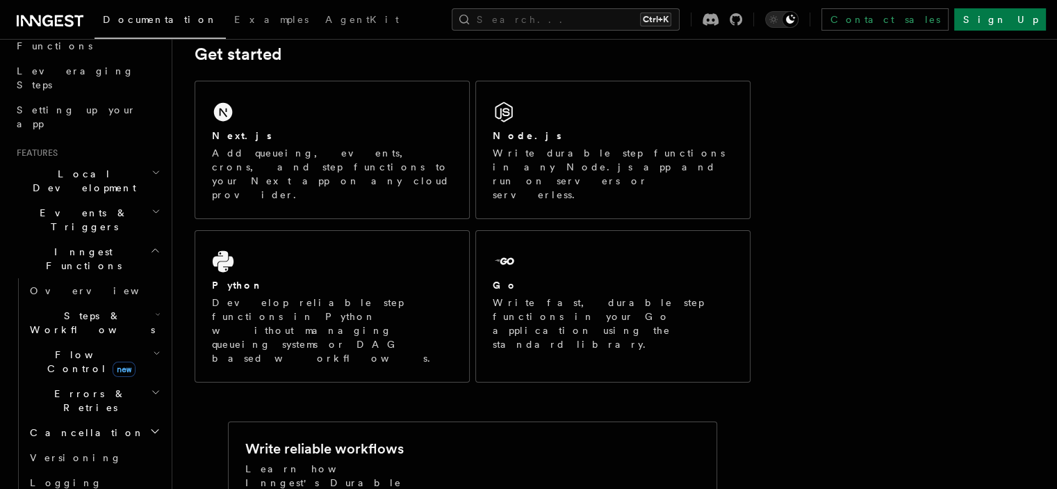 The width and height of the screenshot is (1057, 489). I want to click on a: Documentation, so click(160, 22).